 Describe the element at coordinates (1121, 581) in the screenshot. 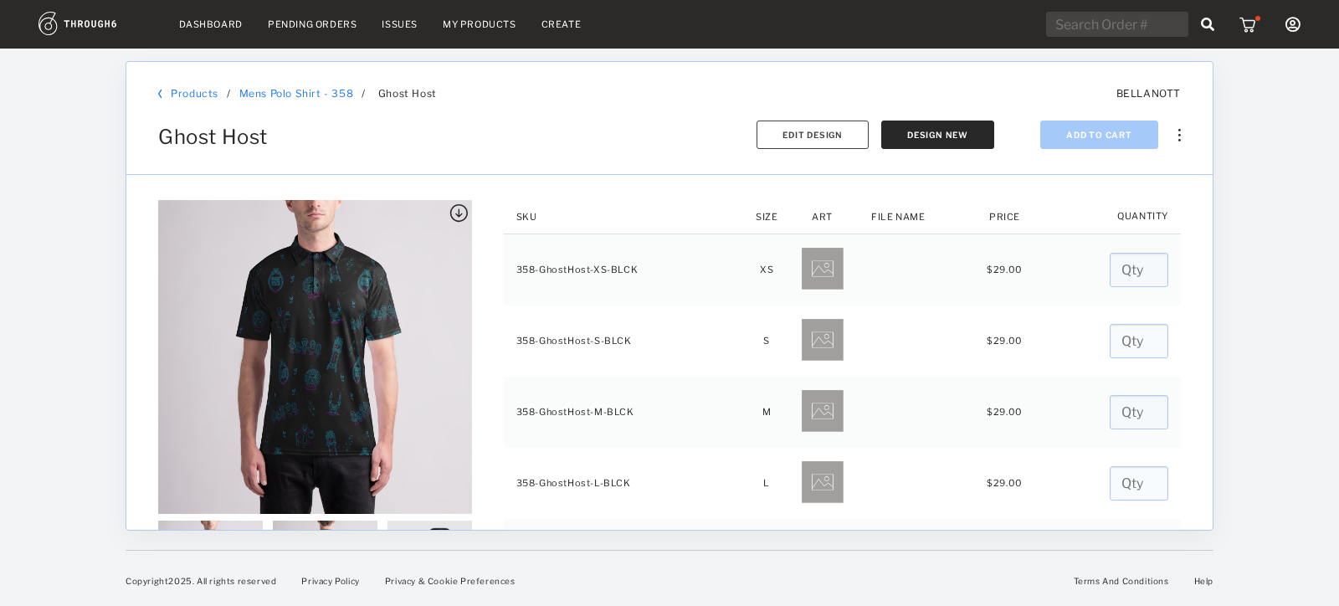

I see `a: Terms And Conditions` at that location.